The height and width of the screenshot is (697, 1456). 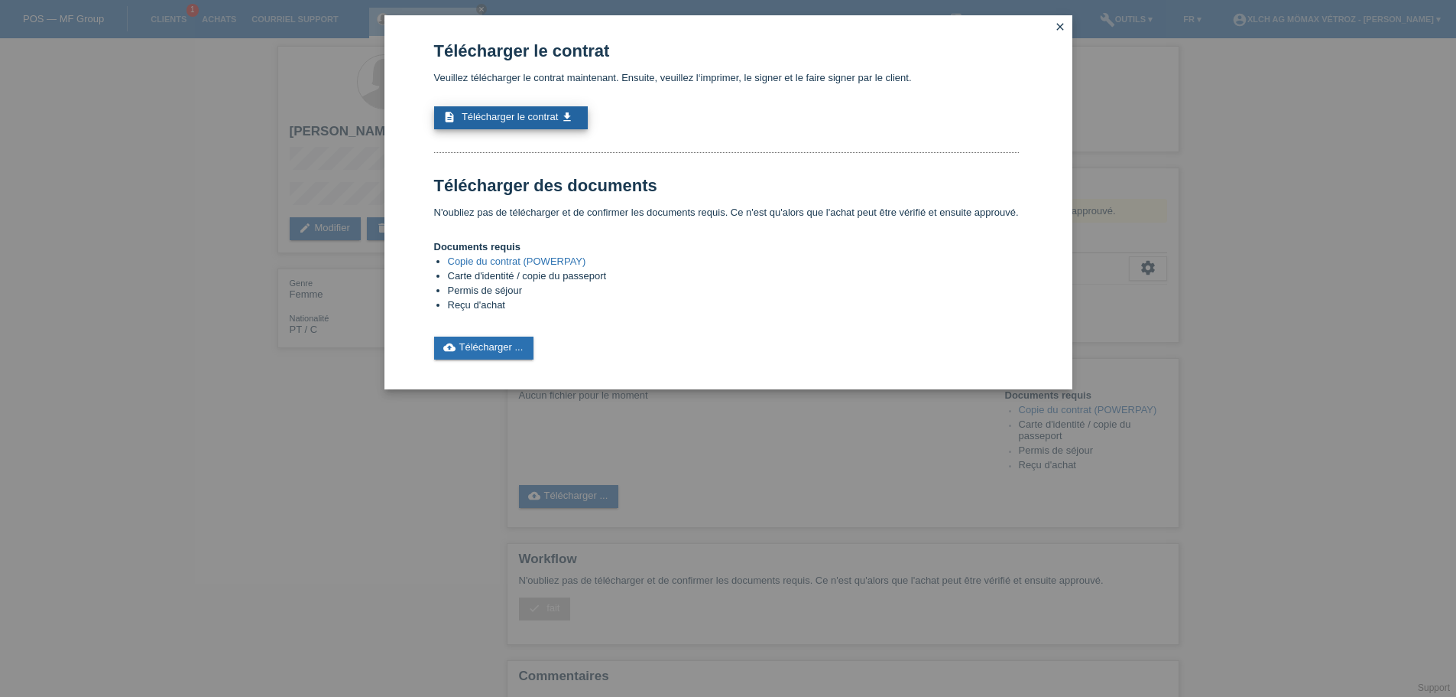 What do you see at coordinates (450, 117) in the screenshot?
I see `i: description` at bounding box center [450, 117].